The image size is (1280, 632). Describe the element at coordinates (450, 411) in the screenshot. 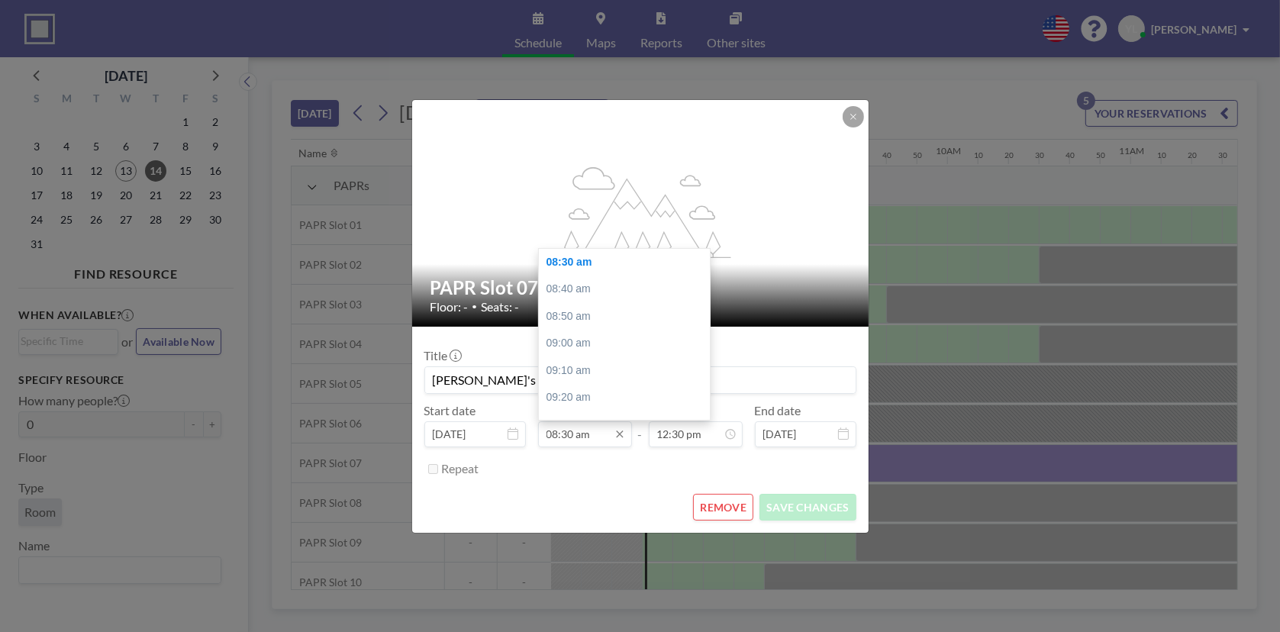

I see `label: Start date` at that location.